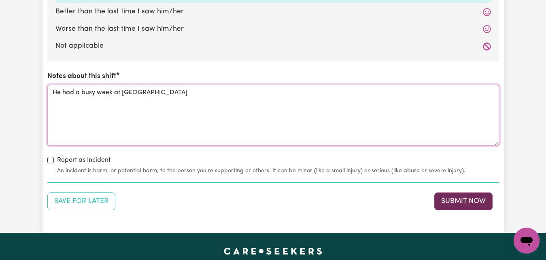 This screenshot has height=260, width=546. What do you see at coordinates (273, 29) in the screenshot?
I see `label: Worse than the last time I saw him/her` at bounding box center [273, 29].